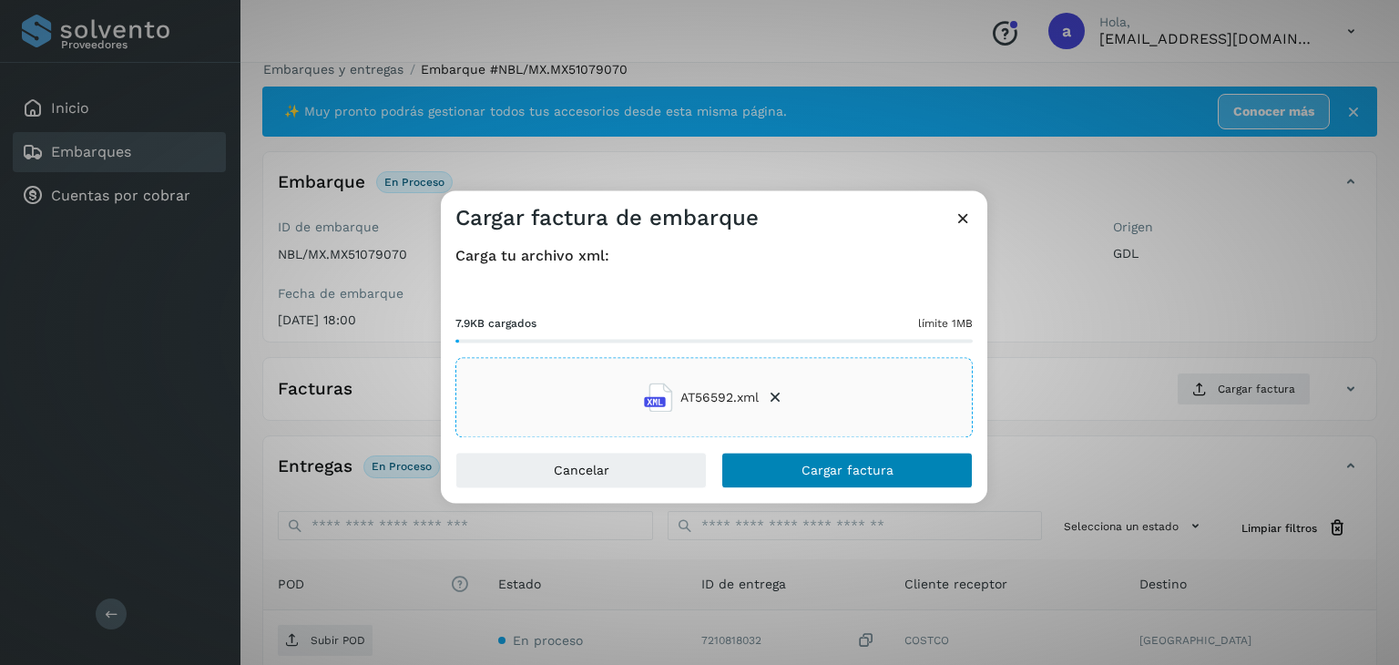  What do you see at coordinates (607, 218) in the screenshot?
I see `h3: Cargar factura de embarque` at bounding box center [607, 218].